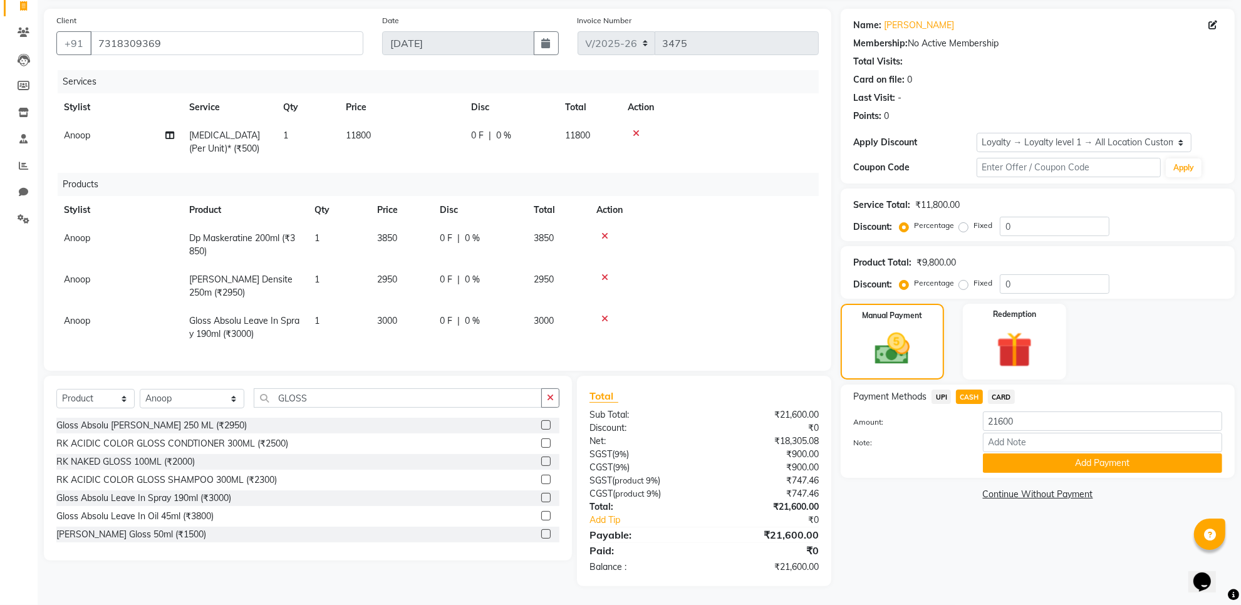 The image size is (1241, 605). Describe the element at coordinates (1103, 463) in the screenshot. I see `button: Add Payment` at that location.